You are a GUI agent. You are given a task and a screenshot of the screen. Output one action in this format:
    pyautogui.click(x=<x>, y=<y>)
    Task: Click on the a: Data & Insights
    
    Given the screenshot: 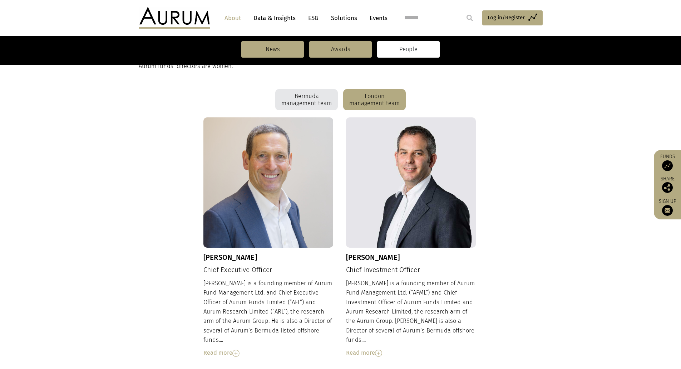 What is the action you would take?
    pyautogui.click(x=275, y=18)
    